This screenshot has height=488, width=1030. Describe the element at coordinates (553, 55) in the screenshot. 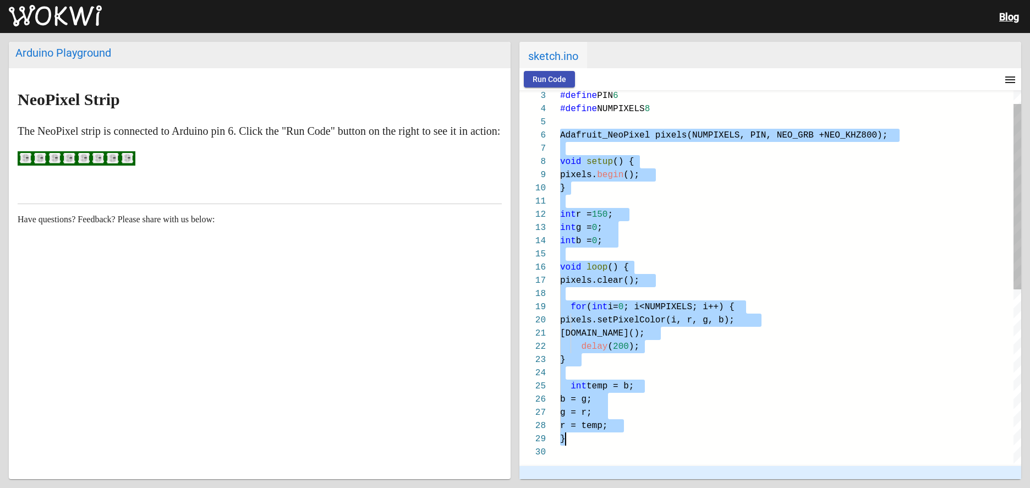

I see `span: sketch.ino` at that location.